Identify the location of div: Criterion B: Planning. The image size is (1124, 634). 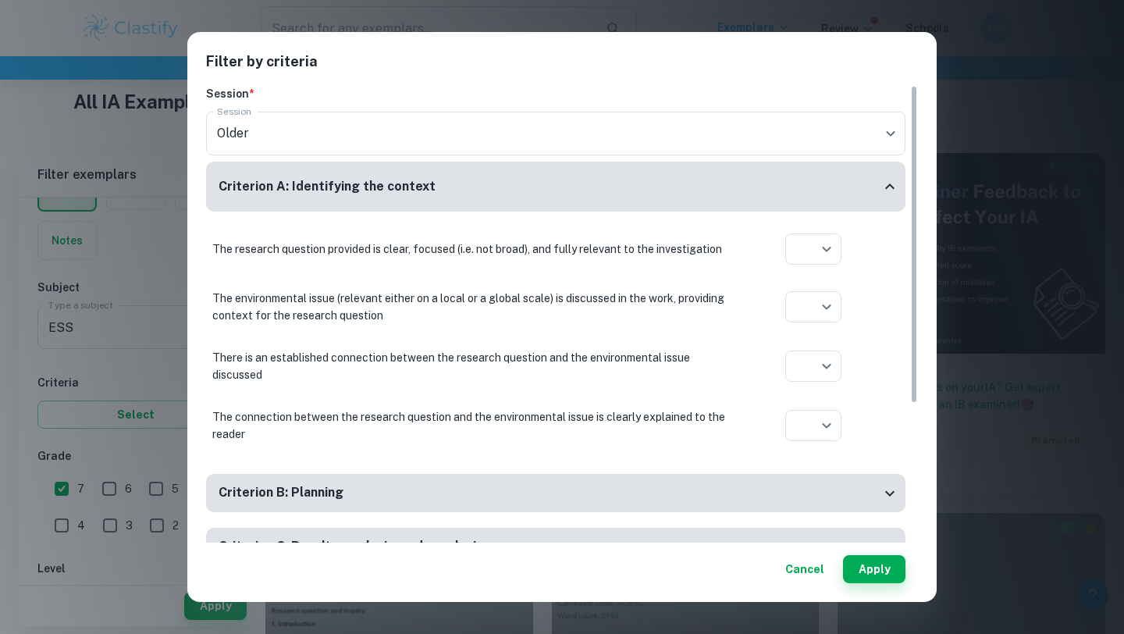
(556, 493).